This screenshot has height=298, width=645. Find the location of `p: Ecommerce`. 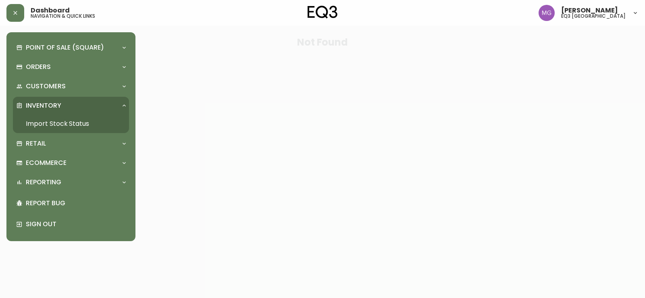

p: Ecommerce is located at coordinates (46, 163).